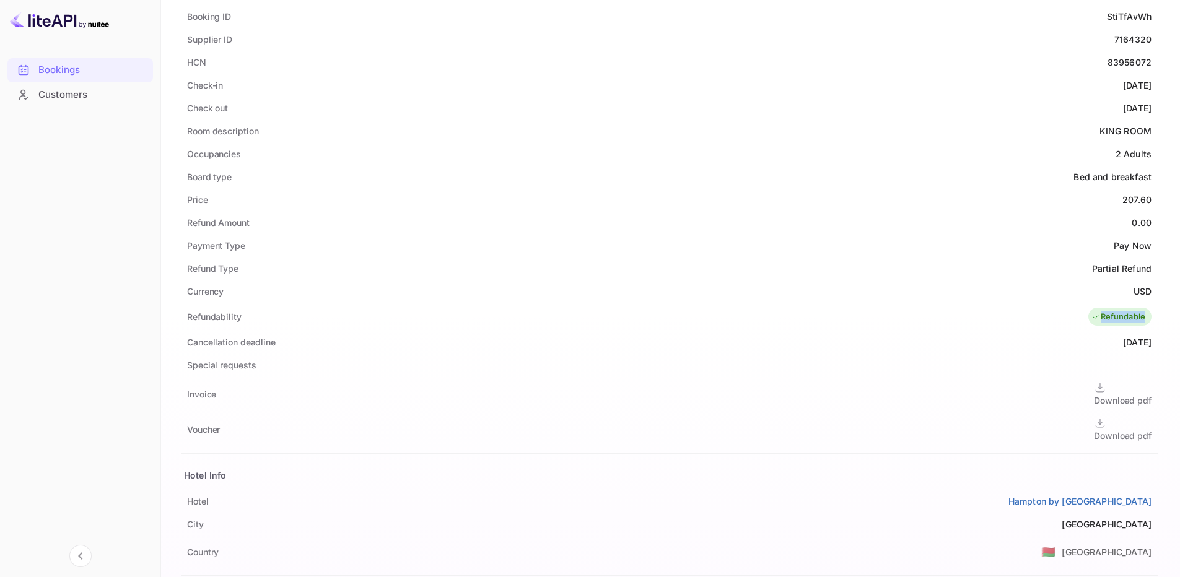 The height and width of the screenshot is (577, 1180). Describe the element at coordinates (1134, 154) in the screenshot. I see `div: 2 Adults` at that location.